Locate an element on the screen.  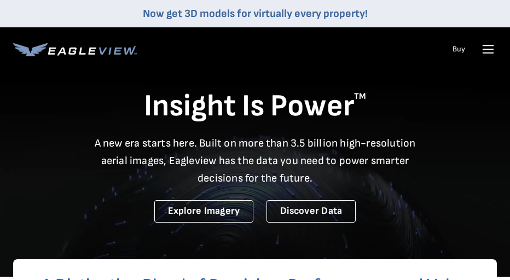
a: Explore Imagery is located at coordinates (204, 211).